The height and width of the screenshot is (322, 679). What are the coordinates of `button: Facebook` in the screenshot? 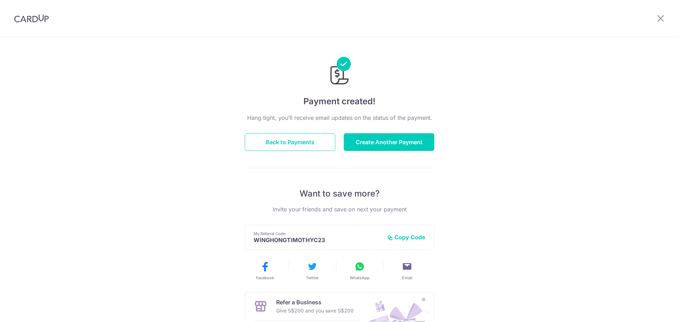 It's located at (265, 271).